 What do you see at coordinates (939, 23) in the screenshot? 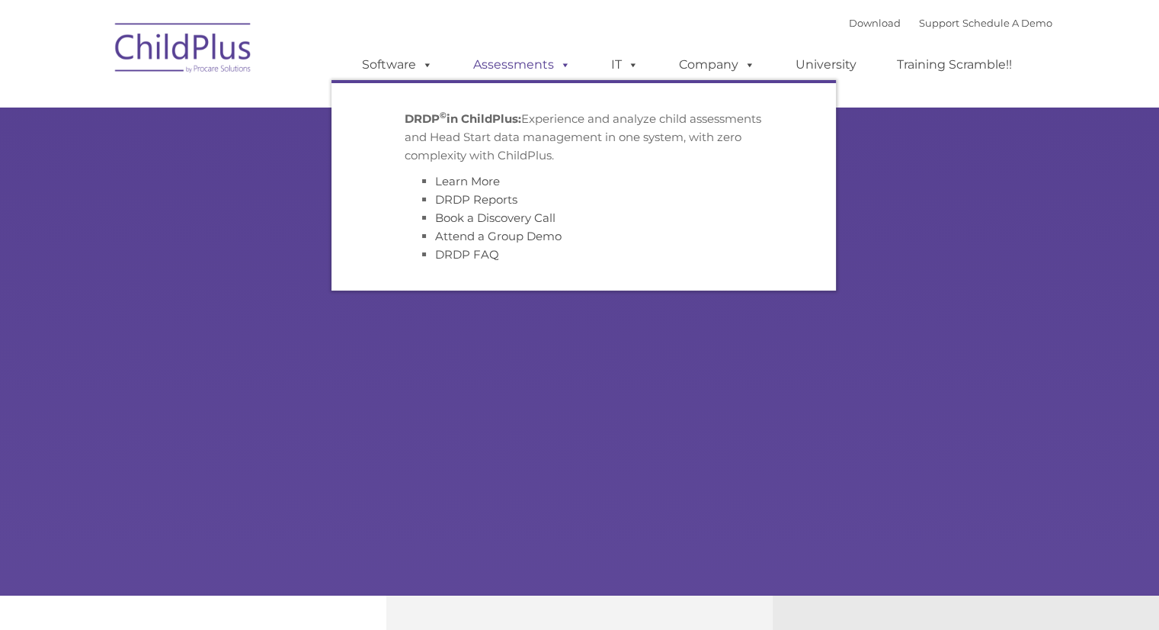
I see `a: Support` at bounding box center [939, 23].